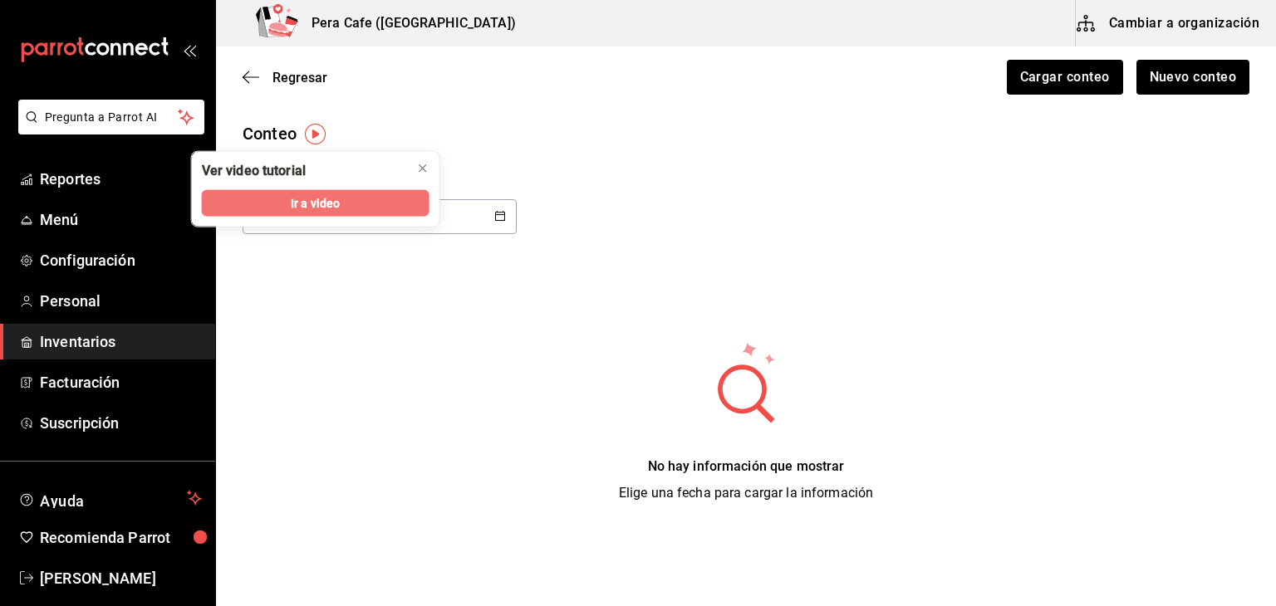 This screenshot has height=606, width=1276. I want to click on span: Recomienda Parrot, so click(120, 537).